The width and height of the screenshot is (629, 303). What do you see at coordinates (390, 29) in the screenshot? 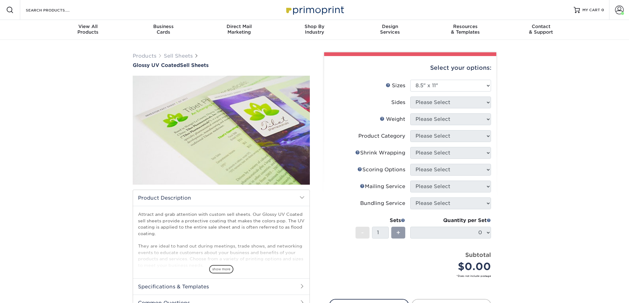
I see `div: Services` at bounding box center [390, 29].